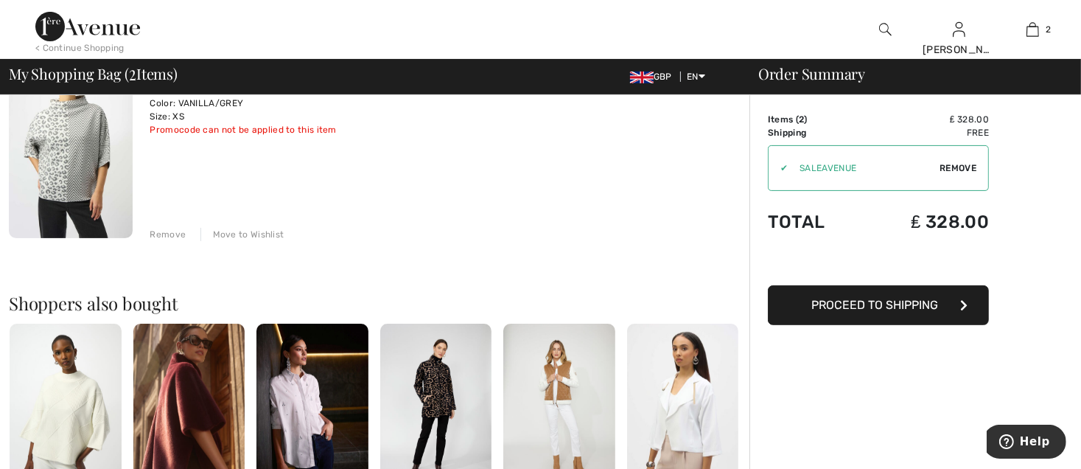  I want to click on div: Promocode can not be applied to this item, so click(252, 130).